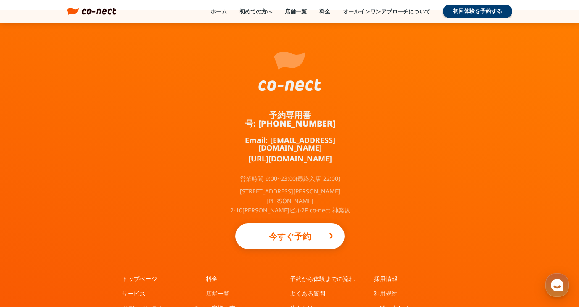 The image size is (579, 307). Describe the element at coordinates (308, 293) in the screenshot. I see `a: よくある質問` at that location.